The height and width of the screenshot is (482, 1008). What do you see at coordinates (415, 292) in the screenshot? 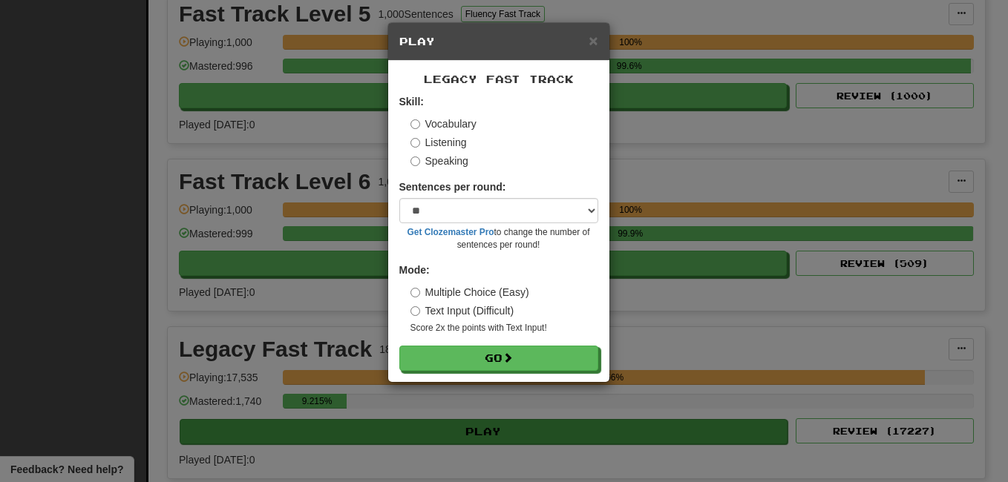
I see `input: Multiple Choice (Easy)` at bounding box center [415, 292].